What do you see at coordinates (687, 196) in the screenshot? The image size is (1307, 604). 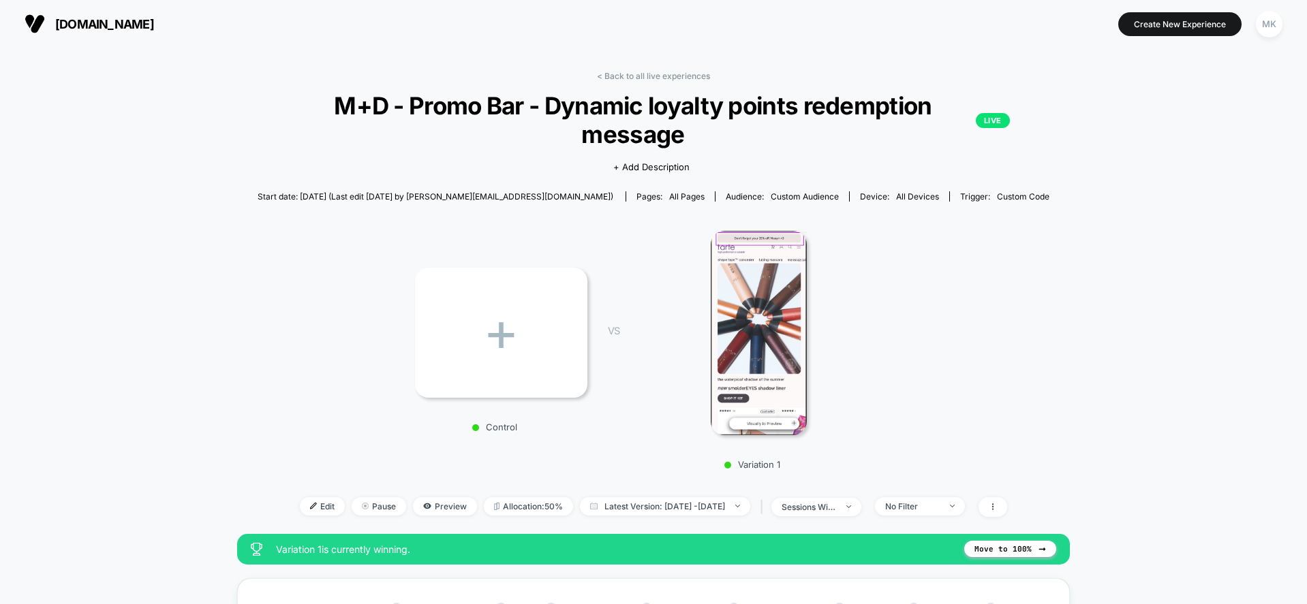 I see `span: all pages` at bounding box center [687, 196].